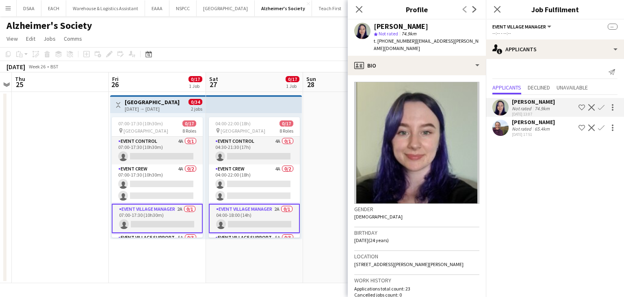 This screenshot has width=624, height=297. Describe the element at coordinates (30, 39) in the screenshot. I see `a: Edit` at that location.